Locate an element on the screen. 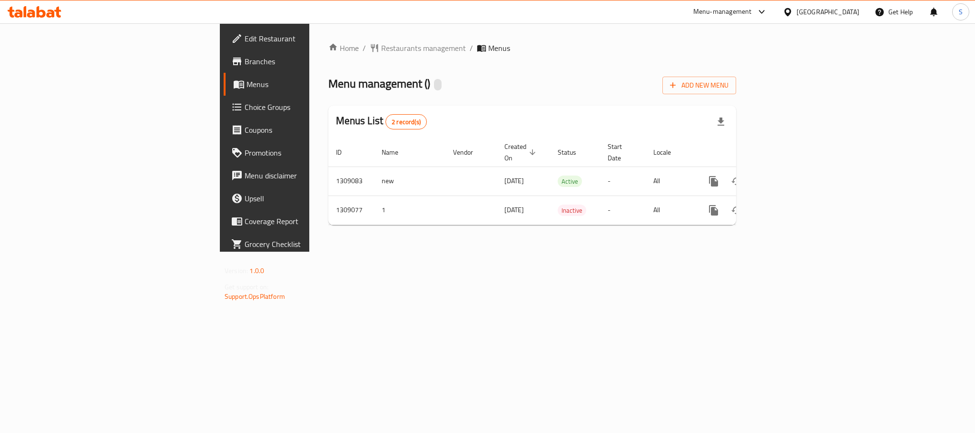 This screenshot has height=433, width=975. div: Export file is located at coordinates (721, 122).